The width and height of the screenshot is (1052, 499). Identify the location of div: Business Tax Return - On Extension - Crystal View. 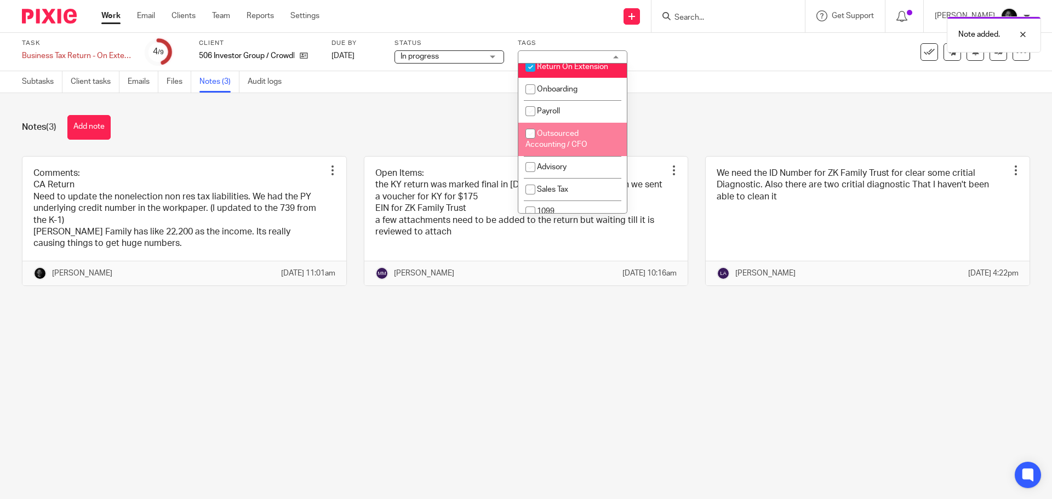
(77, 56).